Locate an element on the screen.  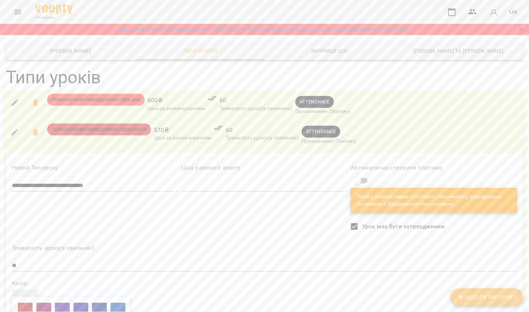
div: #311b92 is located at coordinates (81, 307).